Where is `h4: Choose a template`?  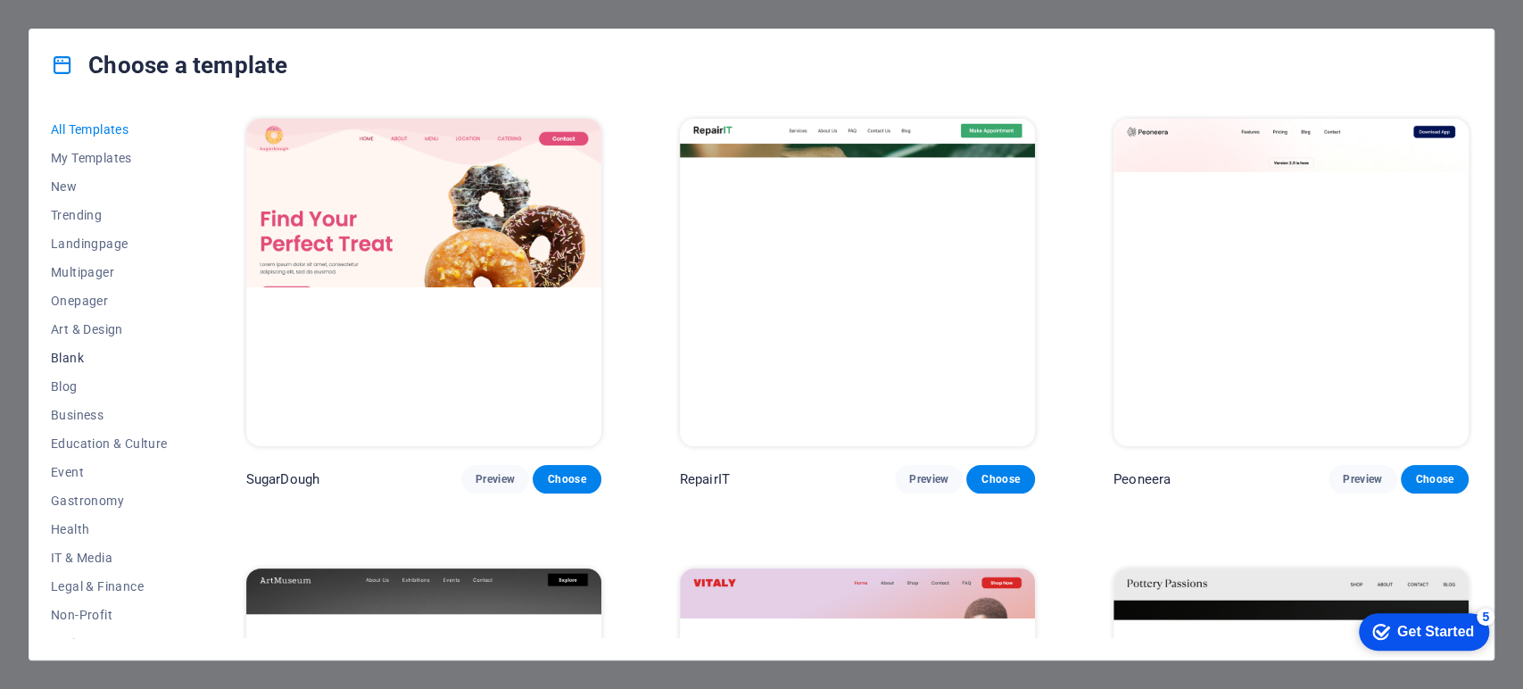 h4: Choose a template is located at coordinates (169, 65).